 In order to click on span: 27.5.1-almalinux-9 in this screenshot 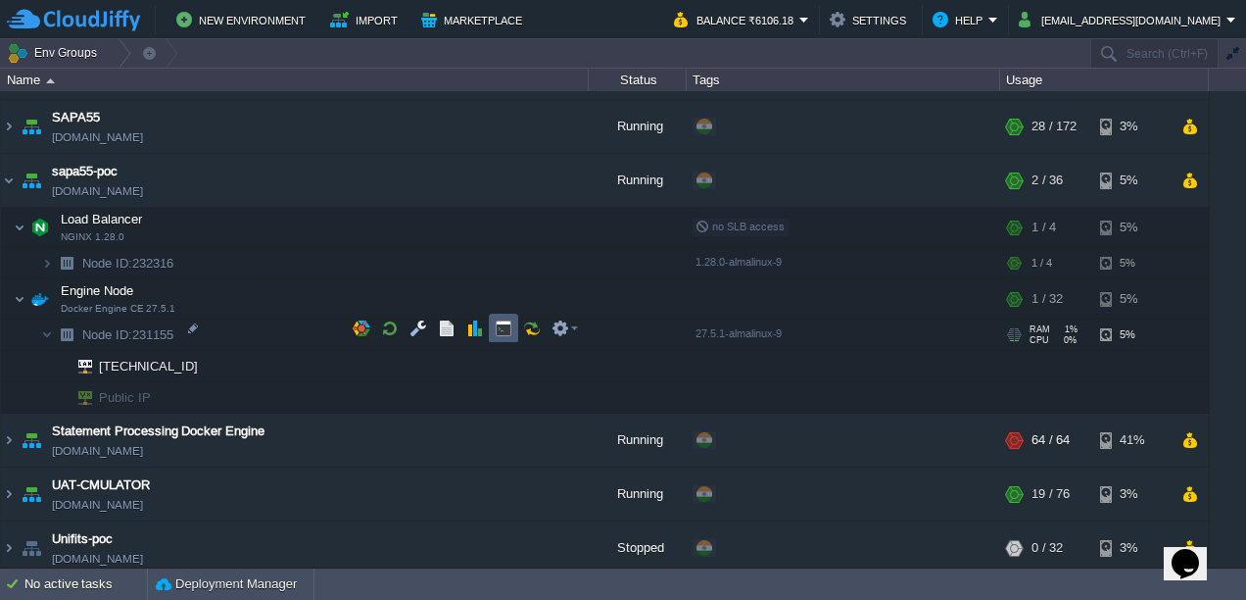, I will do `click(739, 333)`.